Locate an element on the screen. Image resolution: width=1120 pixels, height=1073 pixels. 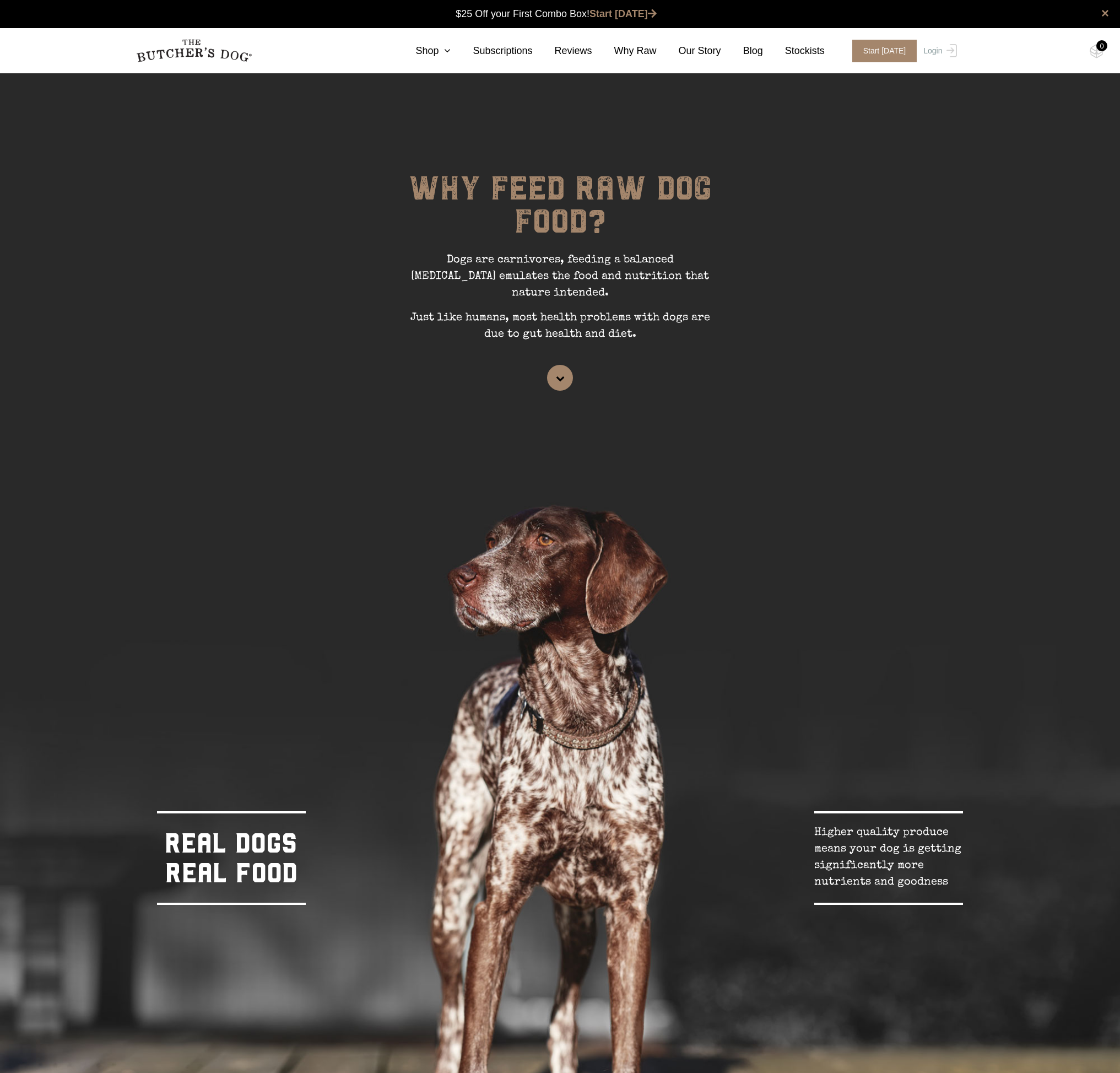
div: 0 is located at coordinates (1102, 46).